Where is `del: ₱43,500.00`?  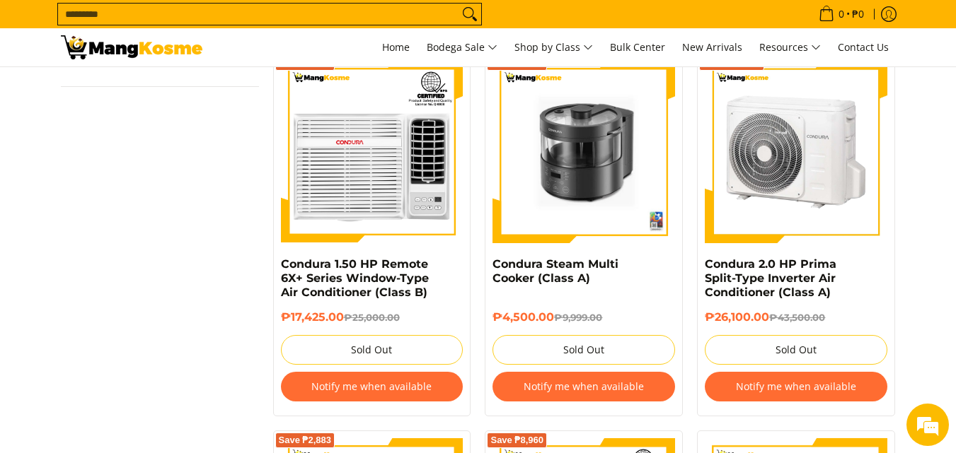 del: ₱43,500.00 is located at coordinates (797, 318).